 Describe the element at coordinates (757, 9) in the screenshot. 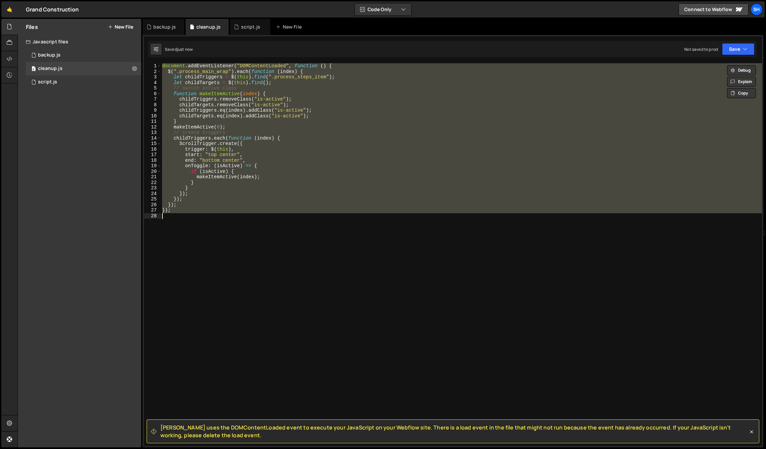

I see `a: Sh` at that location.